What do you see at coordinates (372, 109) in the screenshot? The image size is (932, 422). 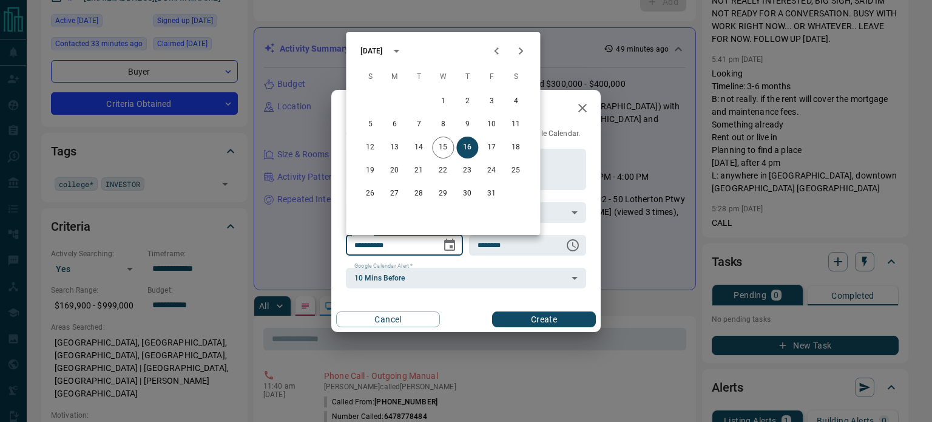 I see `h2: New Task` at bounding box center [372, 109].